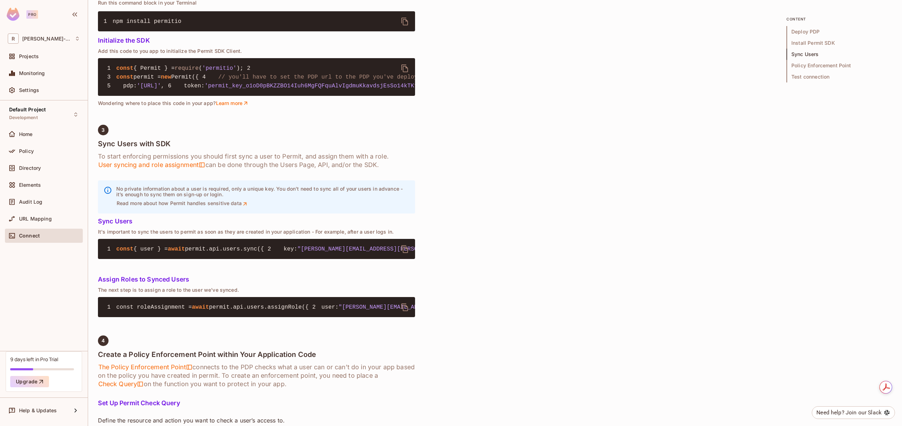 Image resolution: width=902 pixels, height=426 pixels. Describe the element at coordinates (121, 384) in the screenshot. I see `span: Check Query` at that location.